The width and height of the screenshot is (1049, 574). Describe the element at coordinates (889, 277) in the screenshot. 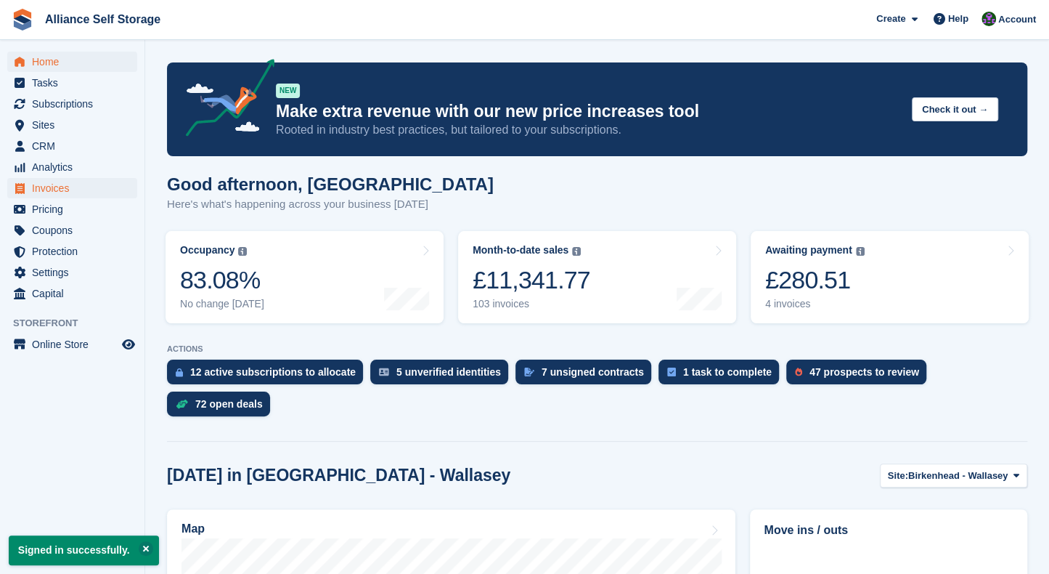

I see `a: Awaiting payment £280.51 4 invoices` at that location.